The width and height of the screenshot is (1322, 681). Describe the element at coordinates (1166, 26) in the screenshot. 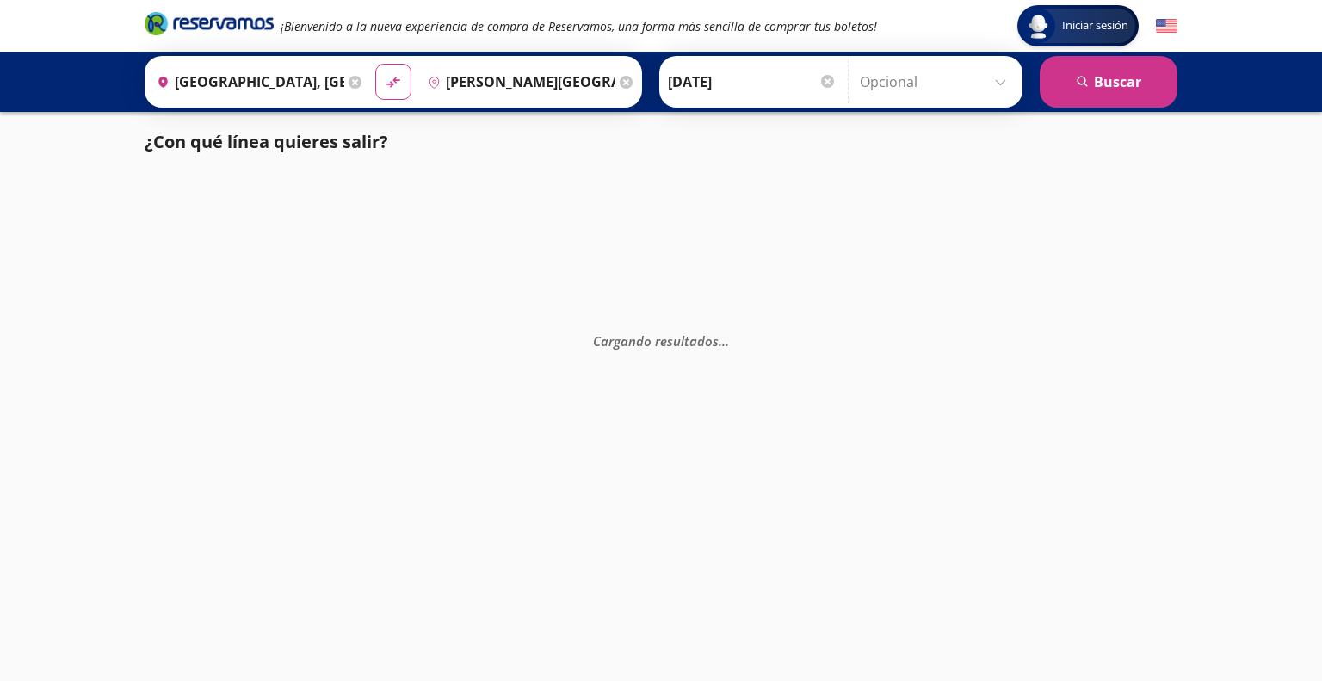

I see `button: English` at that location.